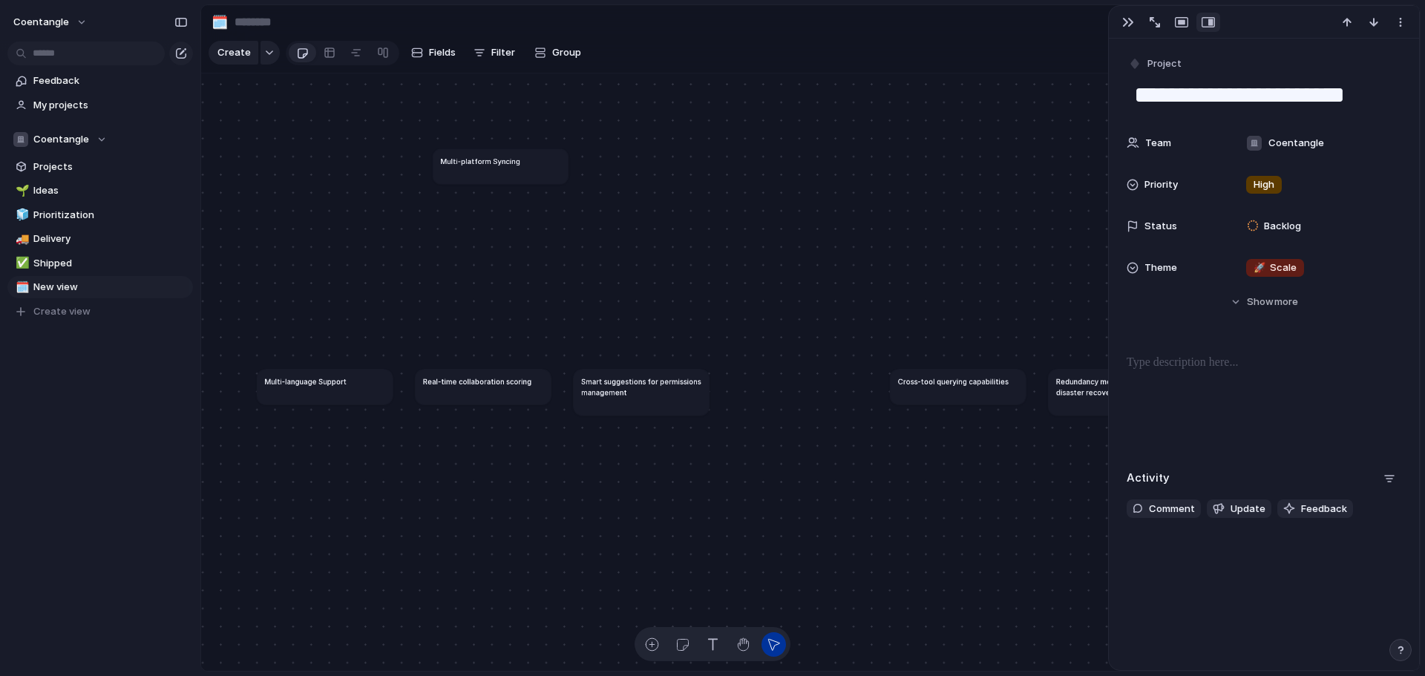 Image resolution: width=1425 pixels, height=676 pixels. I want to click on span: Comment, so click(1172, 509).